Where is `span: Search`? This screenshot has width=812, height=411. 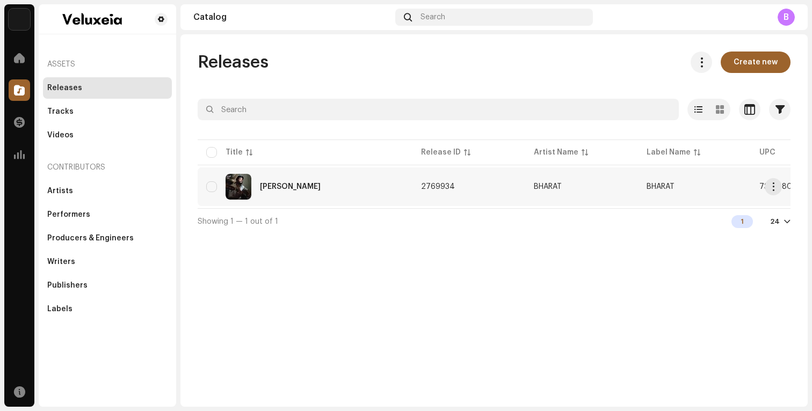
span: Search is located at coordinates (433, 17).